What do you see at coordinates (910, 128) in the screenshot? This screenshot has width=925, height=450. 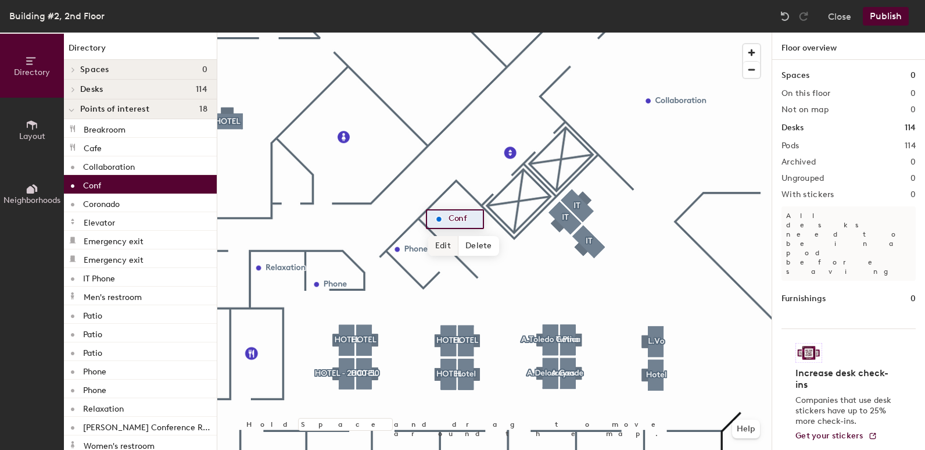 I see `h1: 114` at bounding box center [910, 128].